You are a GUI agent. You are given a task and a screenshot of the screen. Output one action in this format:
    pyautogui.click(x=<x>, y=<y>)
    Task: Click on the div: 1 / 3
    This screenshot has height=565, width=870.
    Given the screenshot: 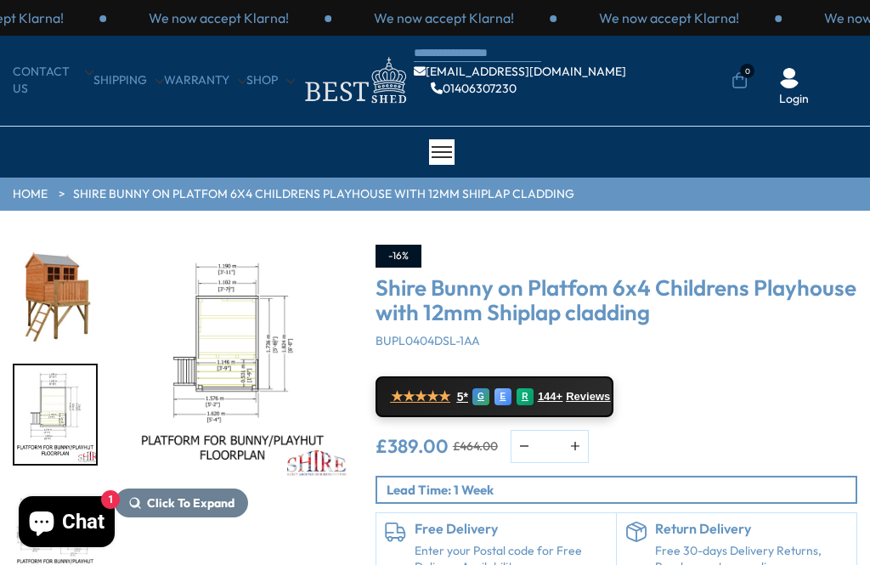 What is the action you would take?
    pyautogui.click(x=668, y=18)
    